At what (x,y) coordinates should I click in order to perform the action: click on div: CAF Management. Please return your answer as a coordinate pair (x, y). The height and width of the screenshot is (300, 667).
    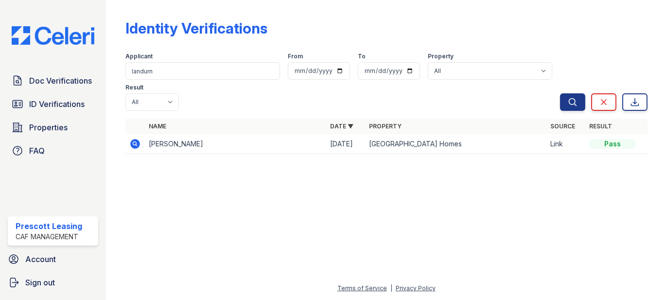
    Looking at the image, I should click on (49, 237).